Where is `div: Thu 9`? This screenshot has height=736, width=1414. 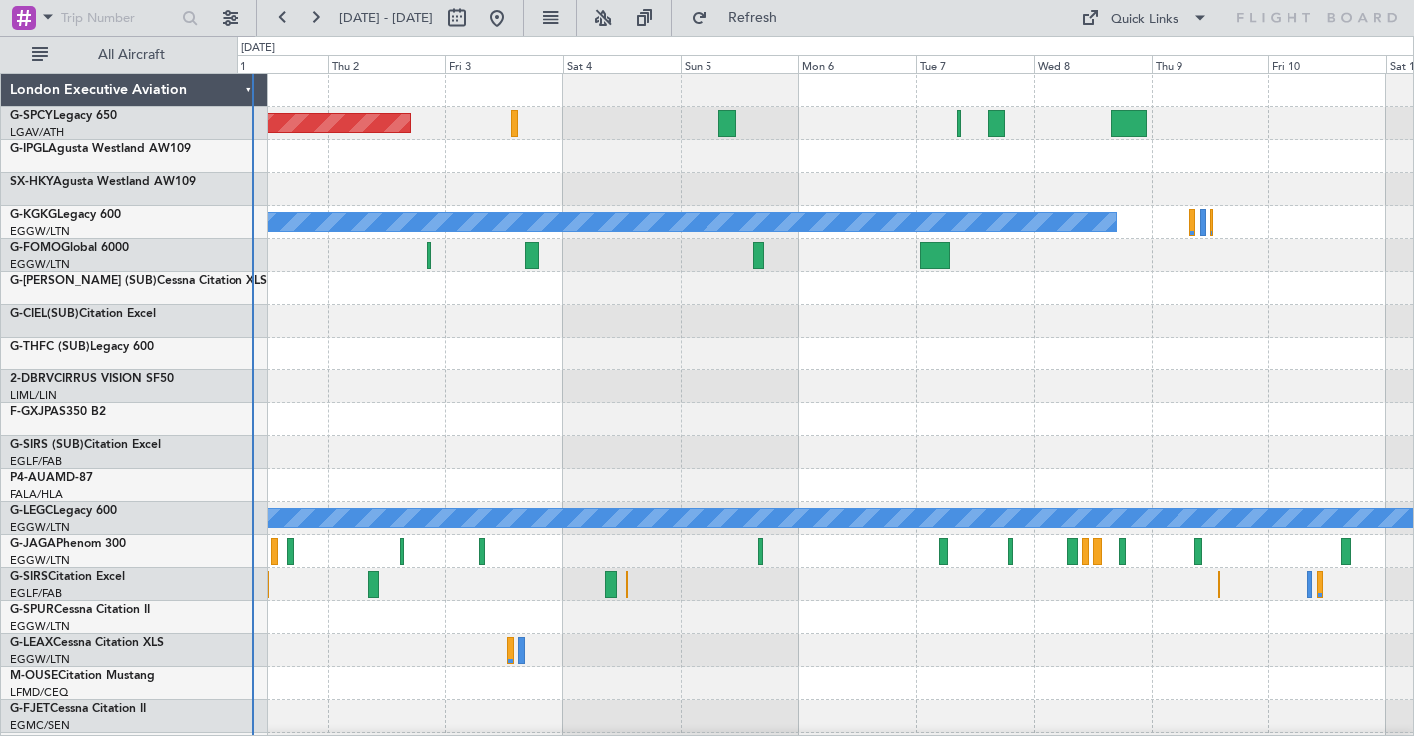 div: Thu 9 is located at coordinates (1211, 64).